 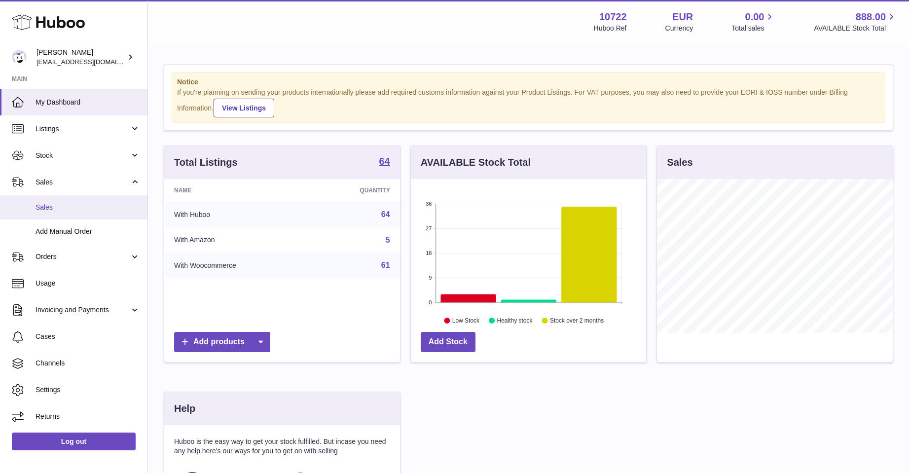 What do you see at coordinates (430, 278) in the screenshot?
I see `text: 9` at bounding box center [430, 278].